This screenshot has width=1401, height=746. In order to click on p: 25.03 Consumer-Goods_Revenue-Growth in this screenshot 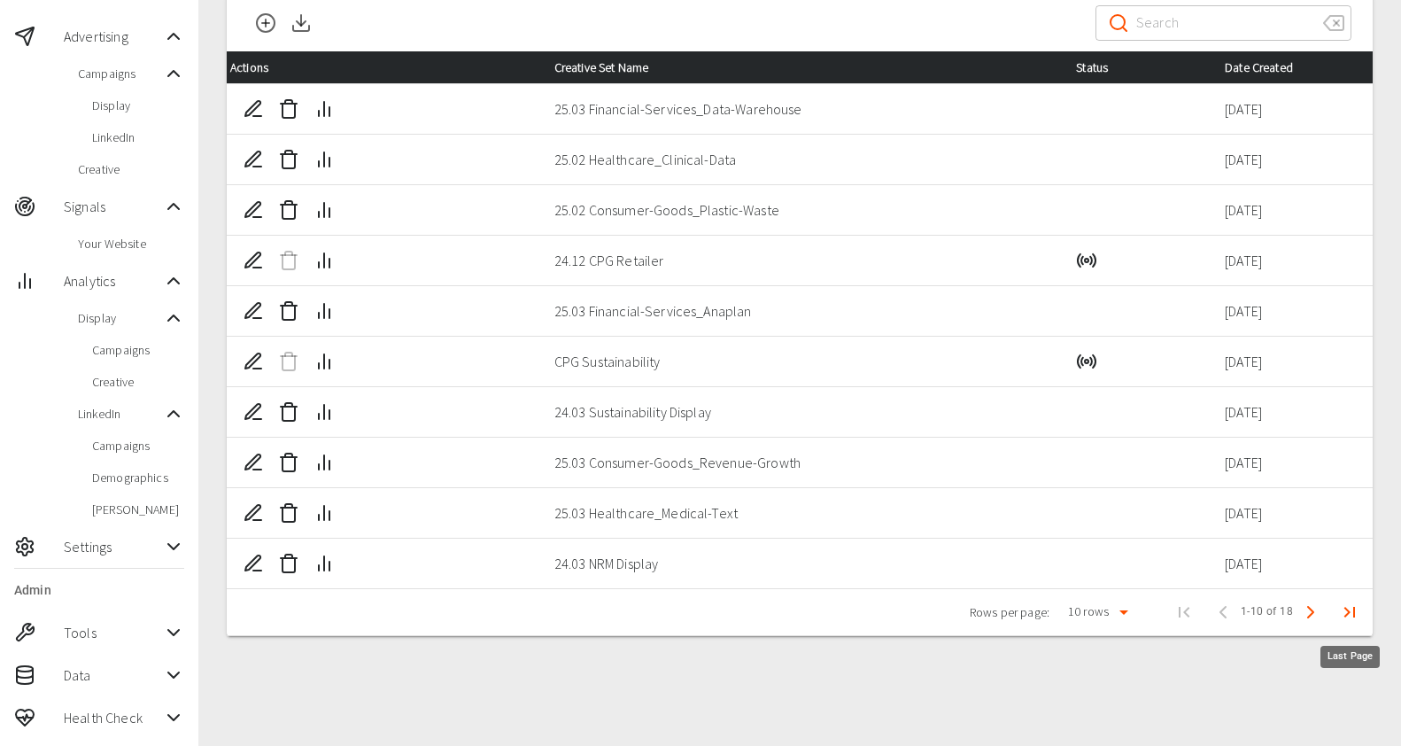, I will do `click(801, 462)`.